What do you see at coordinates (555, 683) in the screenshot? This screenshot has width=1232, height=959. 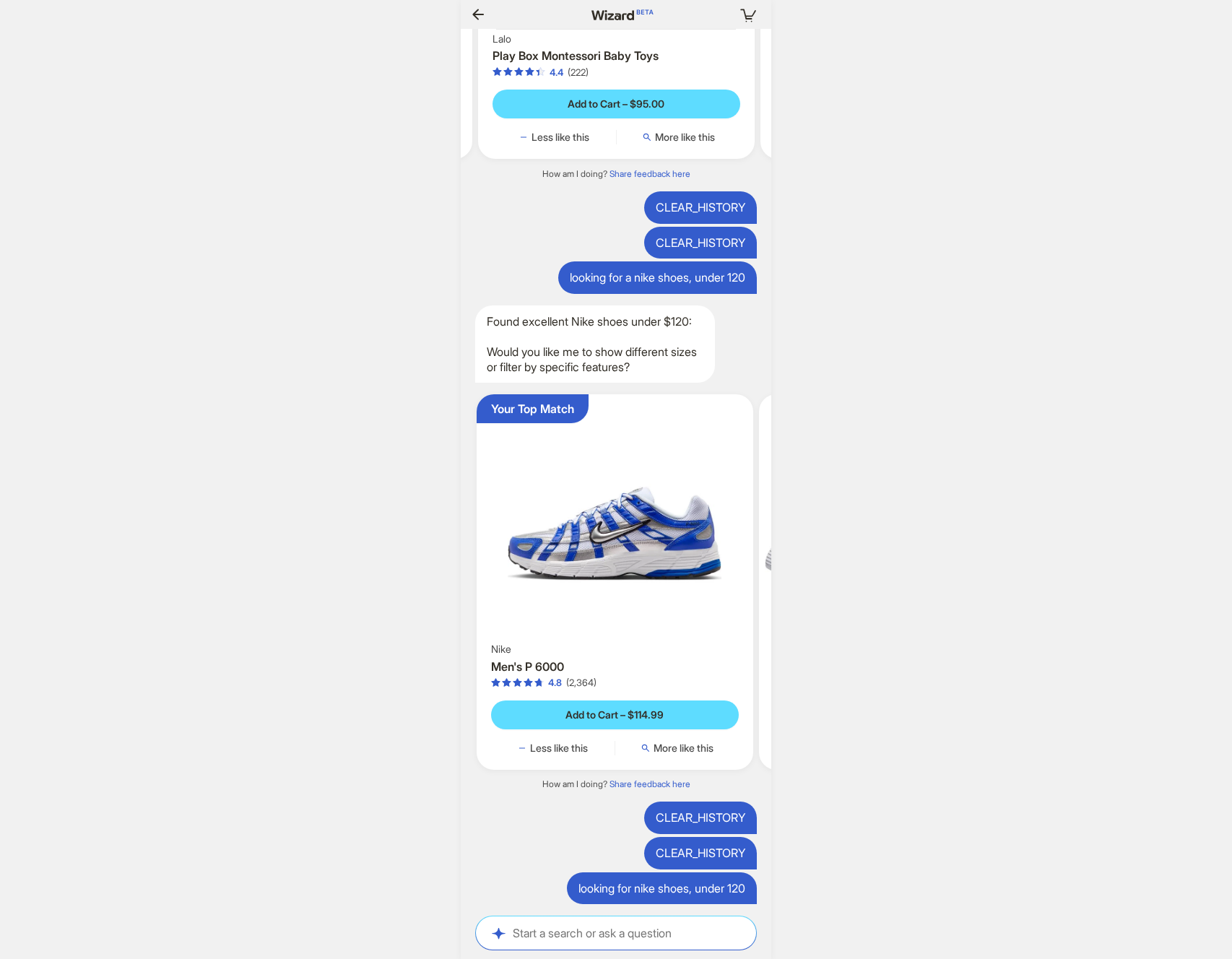 I see `div: 4.8` at bounding box center [555, 683].